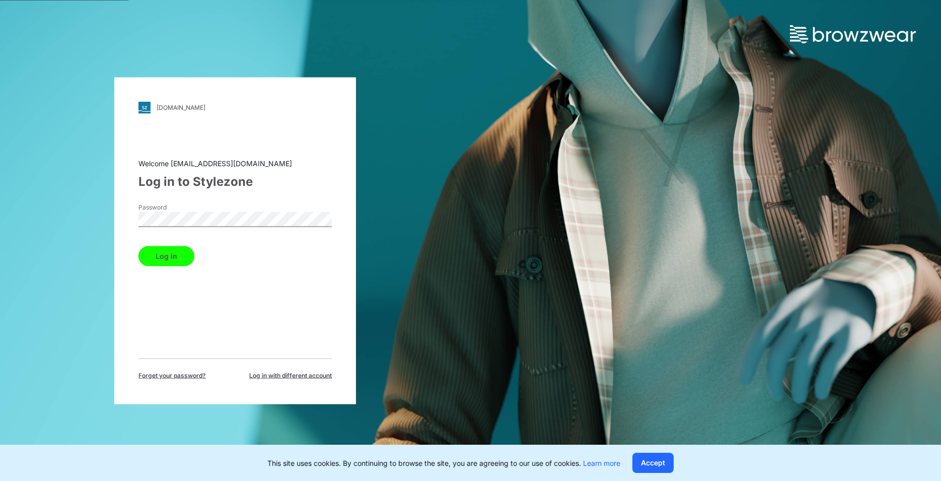 This screenshot has width=941, height=481. What do you see at coordinates (145, 107) in the screenshot?
I see `img: svg+xml;base64,PHN2ZyB3aWR0aD0iMjgiIGhlaWdodD0iMjgiIHZpZXdCb3g9IjAgMCAyOCAyOCIgZmlsbD0ibm9uZSIgeG...` at bounding box center [145, 107].